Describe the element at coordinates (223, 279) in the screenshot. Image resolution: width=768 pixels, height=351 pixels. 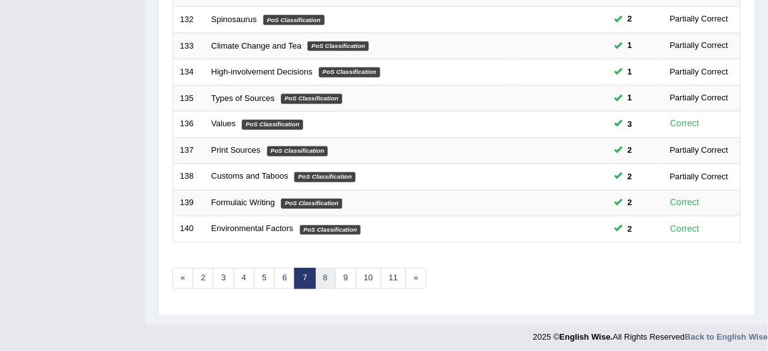
I see `a: 3` at that location.